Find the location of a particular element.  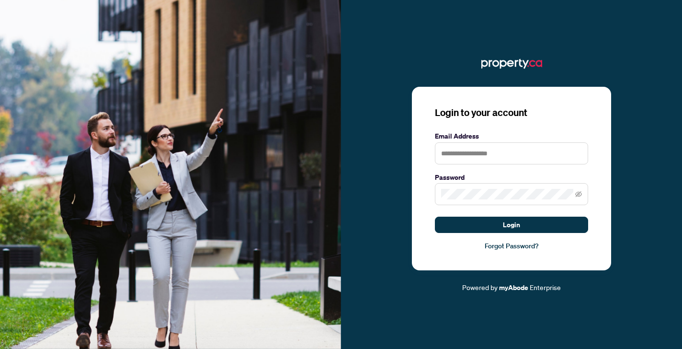

img: ma-logo is located at coordinates (512, 64).